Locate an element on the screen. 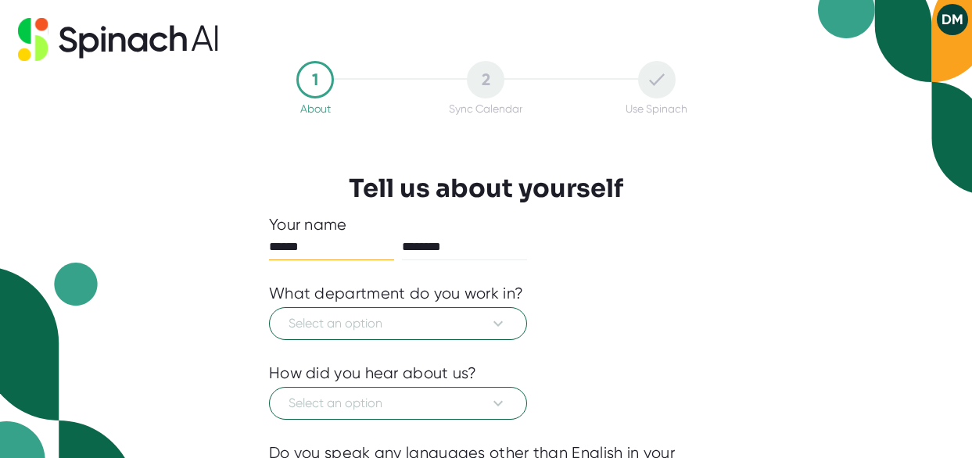 This screenshot has height=458, width=972. div: 1 is located at coordinates (315, 80).